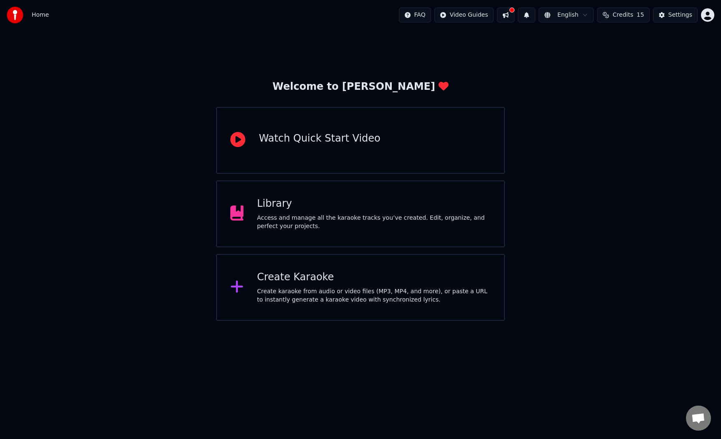 This screenshot has height=439, width=721. What do you see at coordinates (641, 15) in the screenshot?
I see `span: 15` at bounding box center [641, 15].